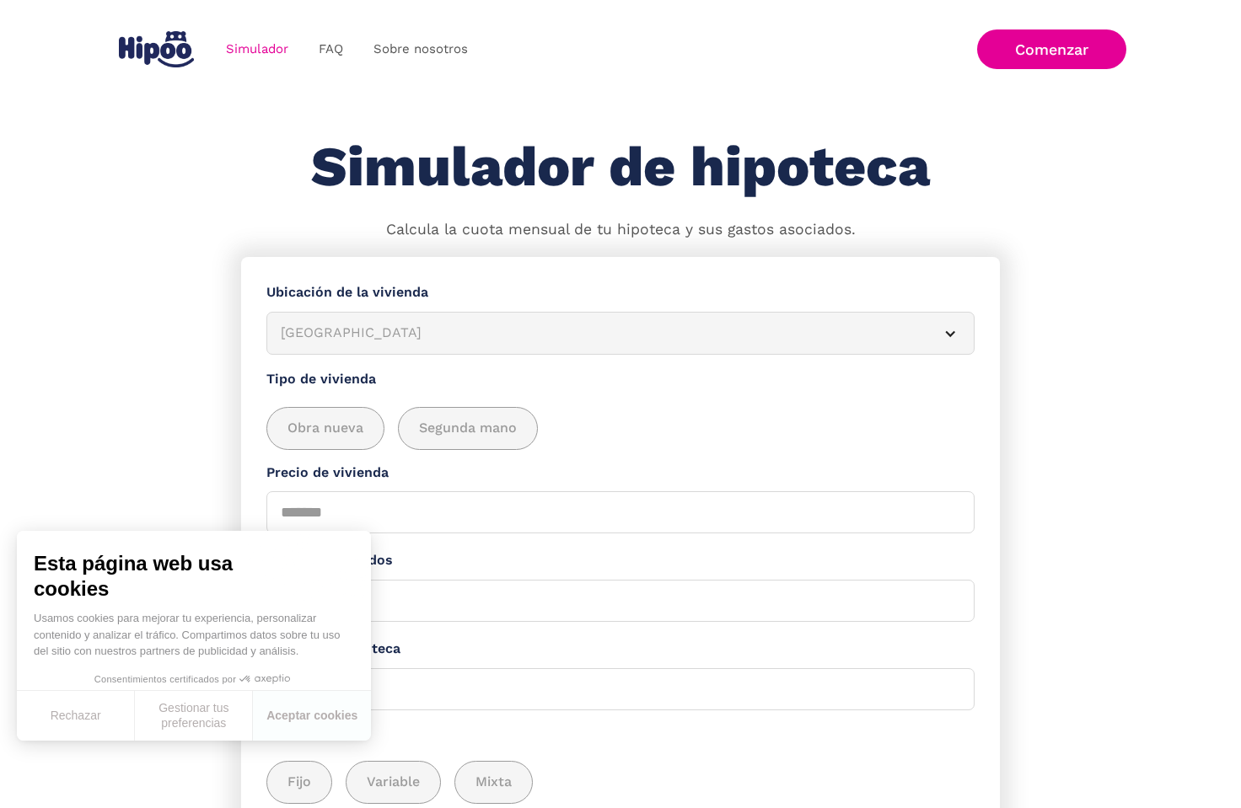  Describe the element at coordinates (620, 733) in the screenshot. I see `label: Tipo de interés` at that location.